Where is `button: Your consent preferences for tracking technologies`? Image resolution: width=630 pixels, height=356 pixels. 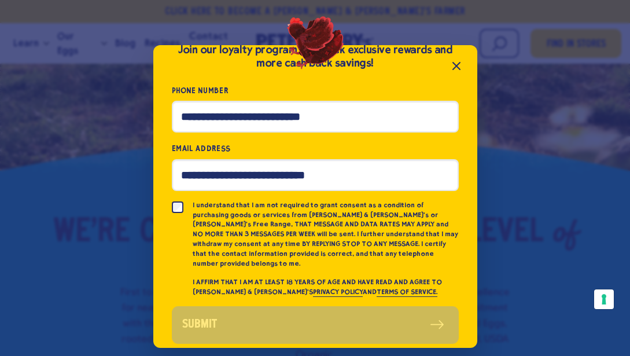
button: Your consent preferences for tracking technologies is located at coordinates (604, 299).